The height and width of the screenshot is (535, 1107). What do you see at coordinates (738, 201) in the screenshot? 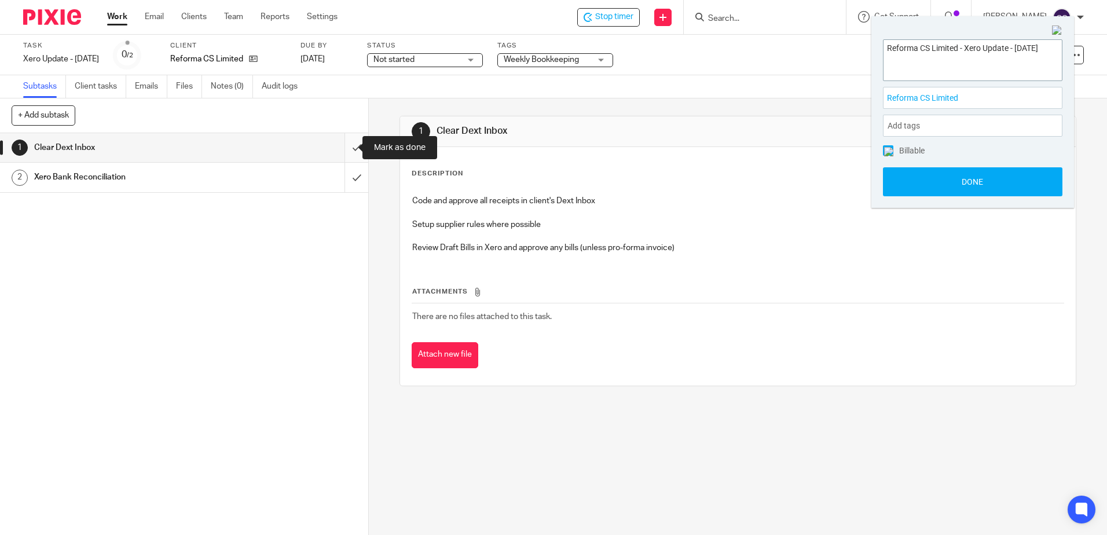
I see `p: Code and approve all receipts in client's Dext Inbox` at bounding box center [738, 201].